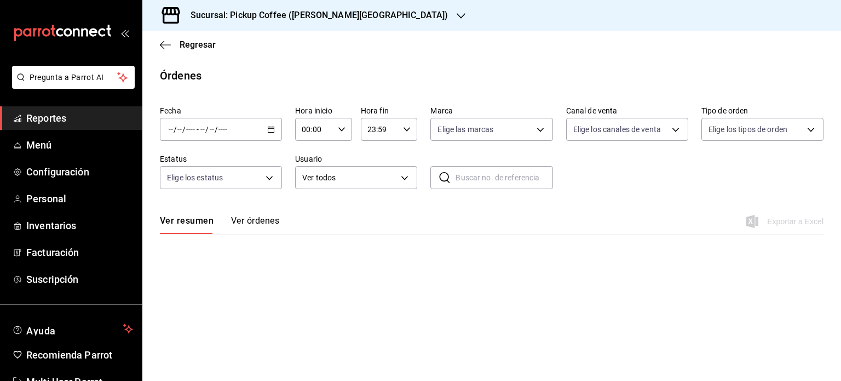 The height and width of the screenshot is (381, 841). Describe the element at coordinates (491, 111) in the screenshot. I see `label: Marca` at that location.